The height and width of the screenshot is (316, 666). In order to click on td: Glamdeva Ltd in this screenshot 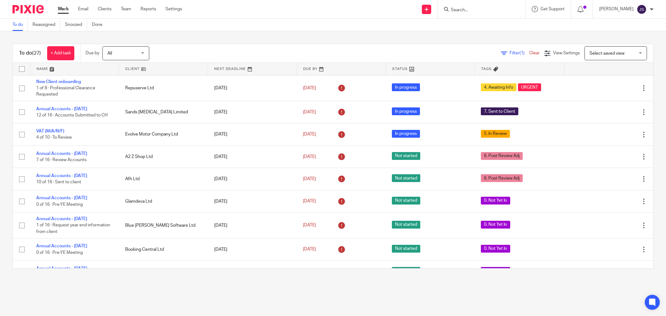, I will do `click(163, 201)`.